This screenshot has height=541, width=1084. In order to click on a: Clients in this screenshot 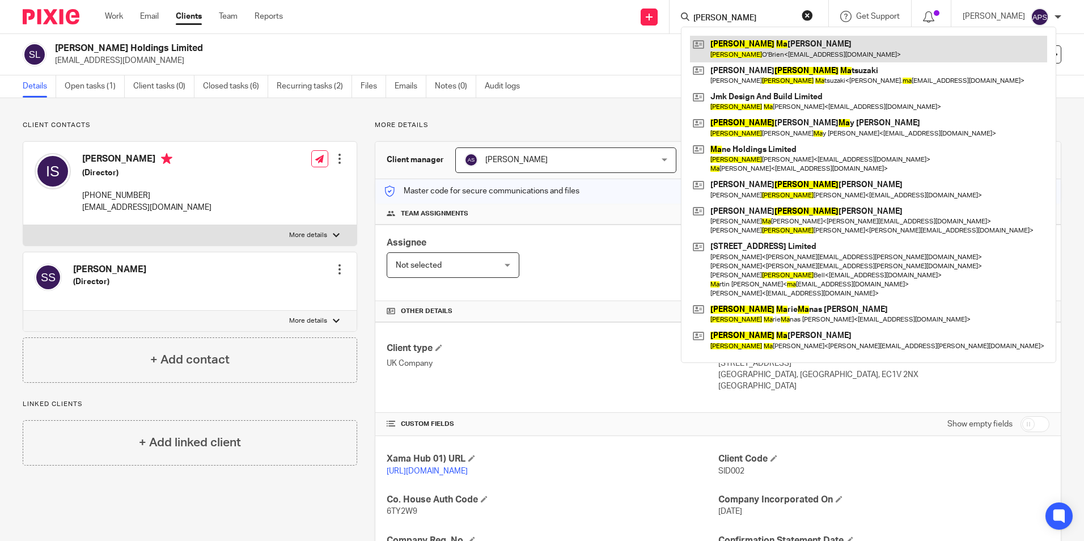, I will do `click(189, 16)`.